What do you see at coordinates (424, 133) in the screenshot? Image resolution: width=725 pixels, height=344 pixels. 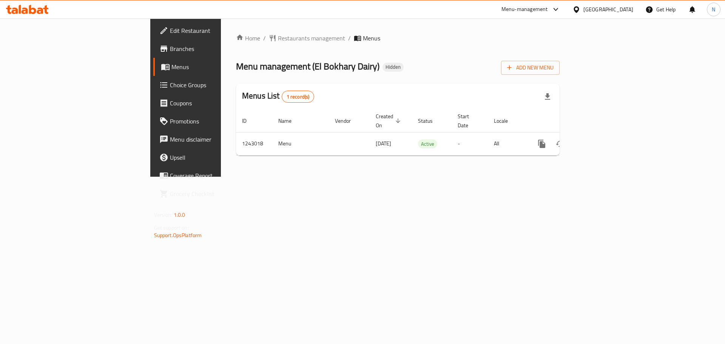 I see `table: enhanced table` at bounding box center [424, 133].